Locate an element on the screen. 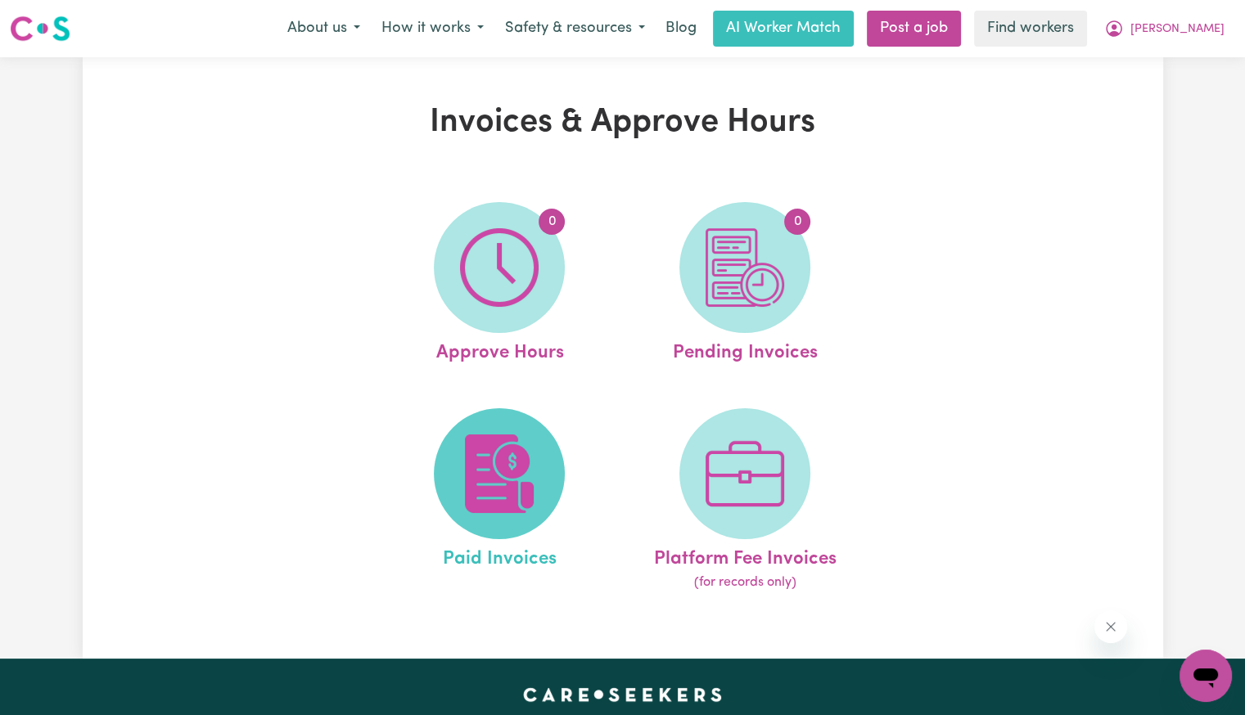 The height and width of the screenshot is (715, 1245). span: Platform Fee Invoices is located at coordinates (745, 557).